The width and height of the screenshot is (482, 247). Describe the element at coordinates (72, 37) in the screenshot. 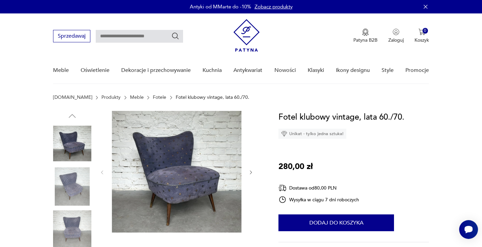

I see `a: Sprzedawaj` at that location.